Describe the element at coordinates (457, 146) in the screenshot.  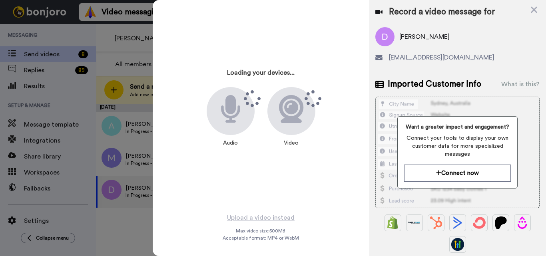
I see `span: Connect your tools to display your own customer data for more specialized messages` at that location.